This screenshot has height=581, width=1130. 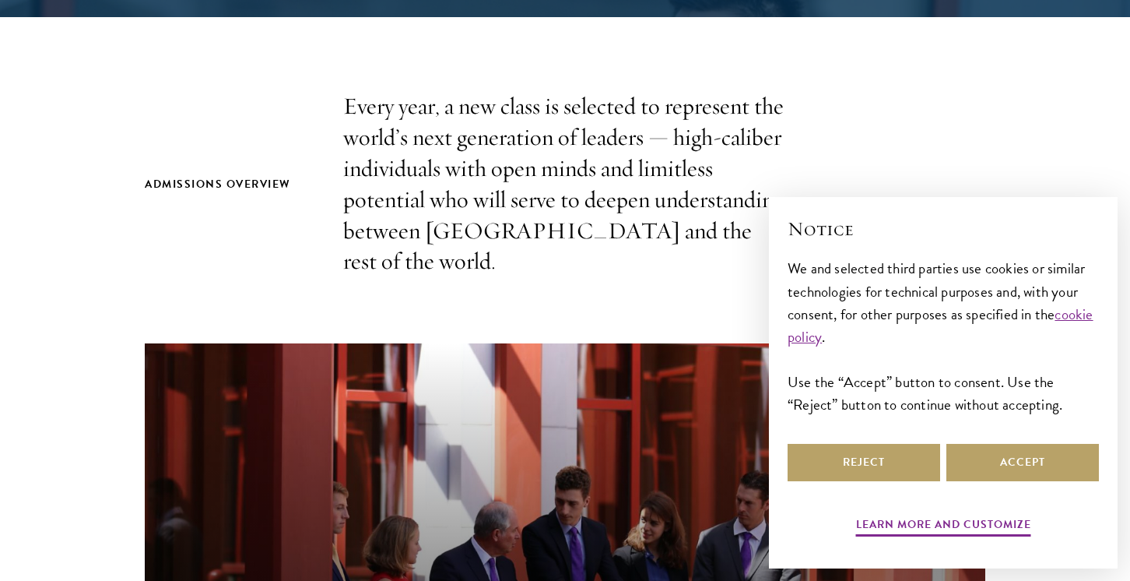 I want to click on div: We and selected third parties use cookies or similar technologies for technical purposes and, wit..., so click(x=943, y=336).